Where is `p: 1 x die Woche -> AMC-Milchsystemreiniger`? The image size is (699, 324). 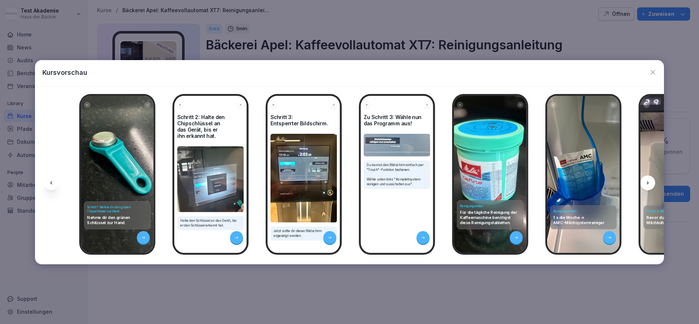
p: 1 x die Woche -> AMC-Milchsystemreiniger is located at coordinates (584, 220).